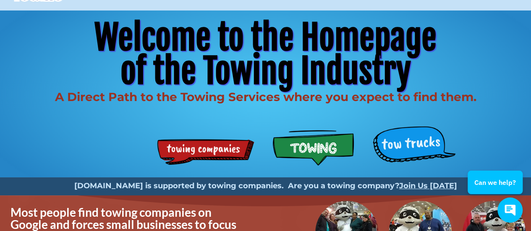  What do you see at coordinates (33, 35) in the screenshot?
I see `div: Can we help?` at bounding box center [33, 35].